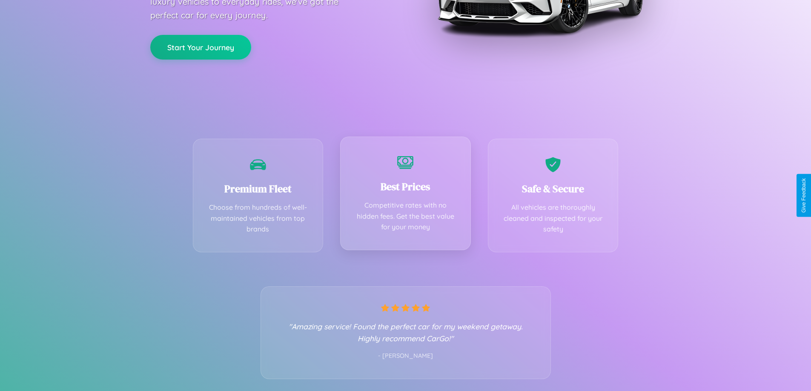  Describe the element at coordinates (553, 189) in the screenshot. I see `h3: Safe & Secure` at that location.